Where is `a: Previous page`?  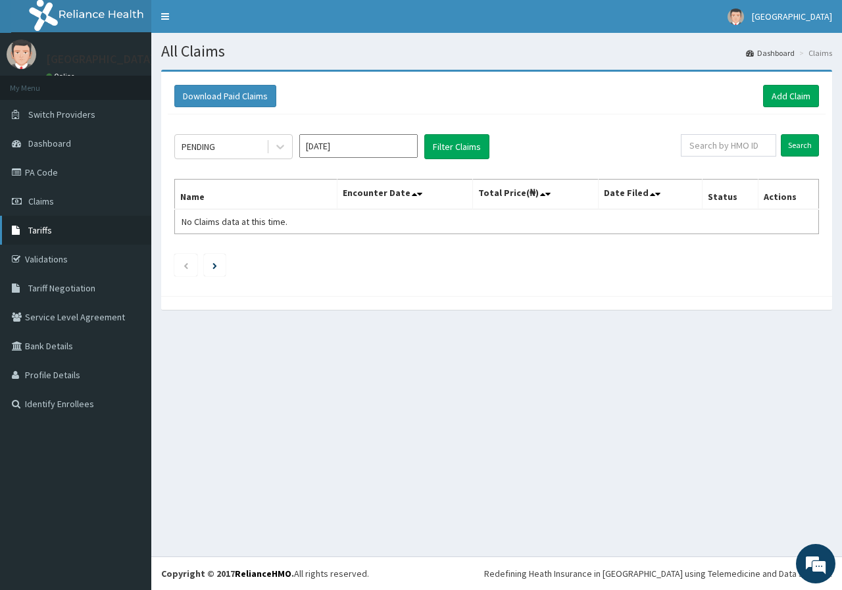
a: Previous page is located at coordinates (186, 265).